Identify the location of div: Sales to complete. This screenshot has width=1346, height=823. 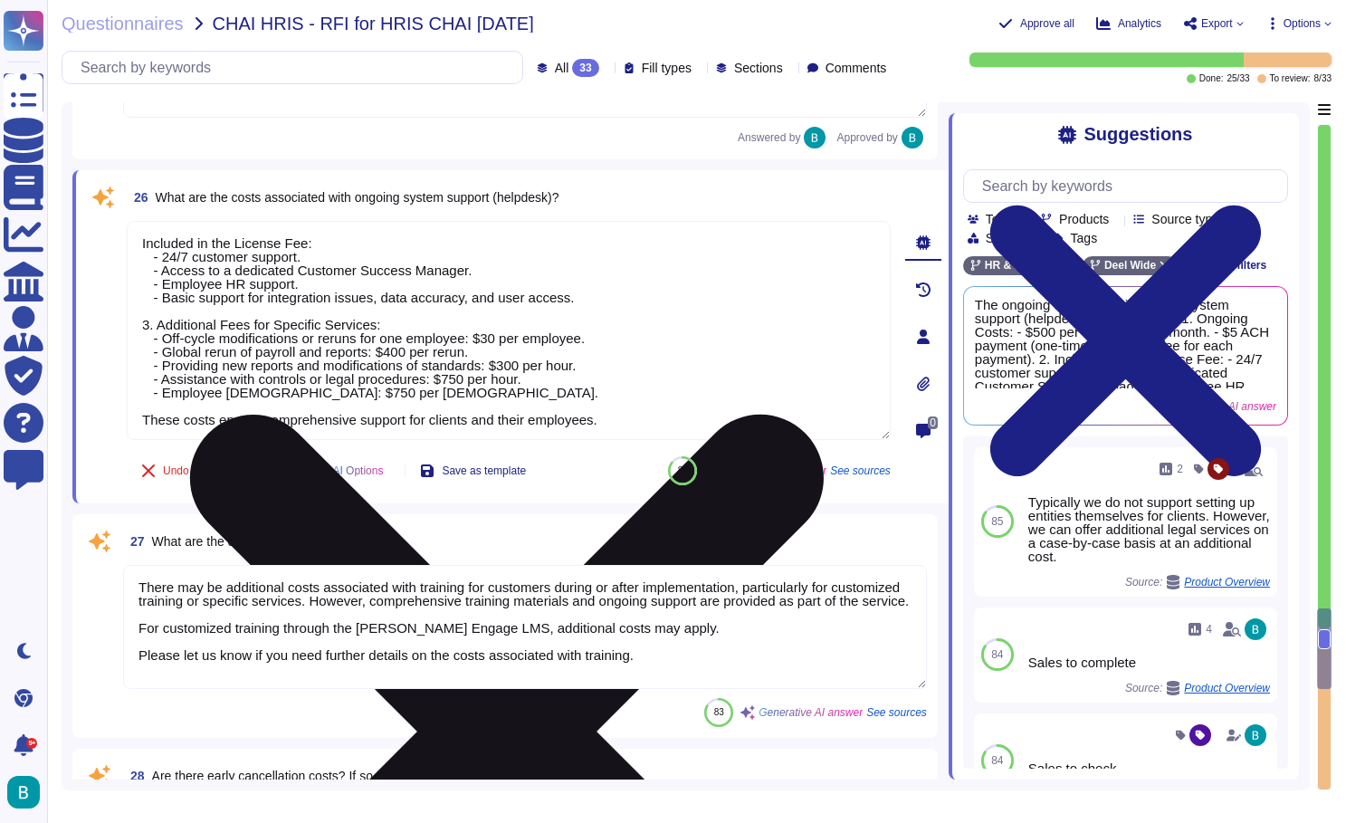
(1148, 662).